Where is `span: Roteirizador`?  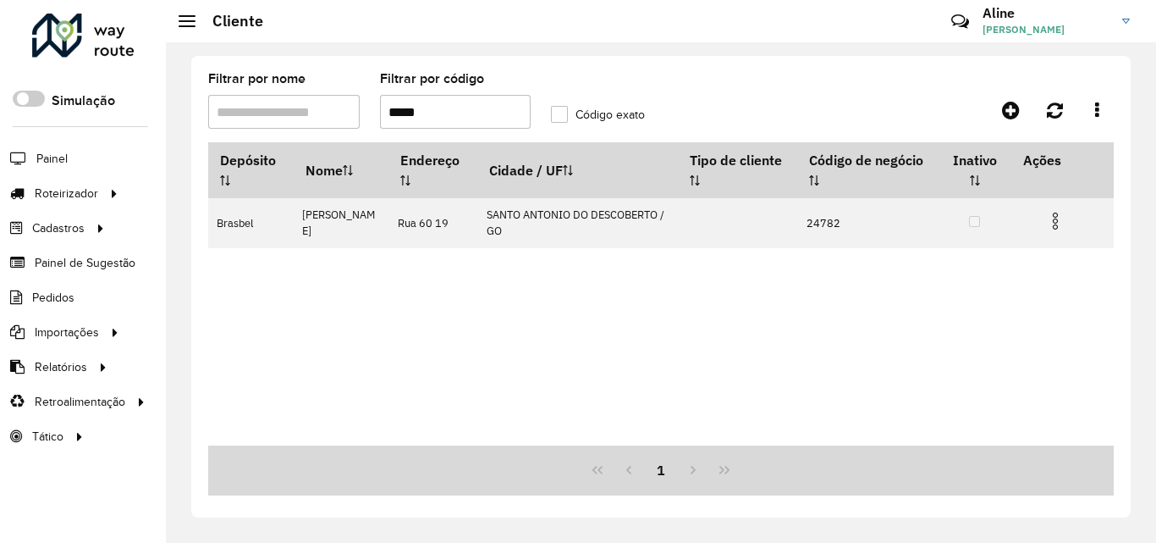 span: Roteirizador is located at coordinates (66, 193).